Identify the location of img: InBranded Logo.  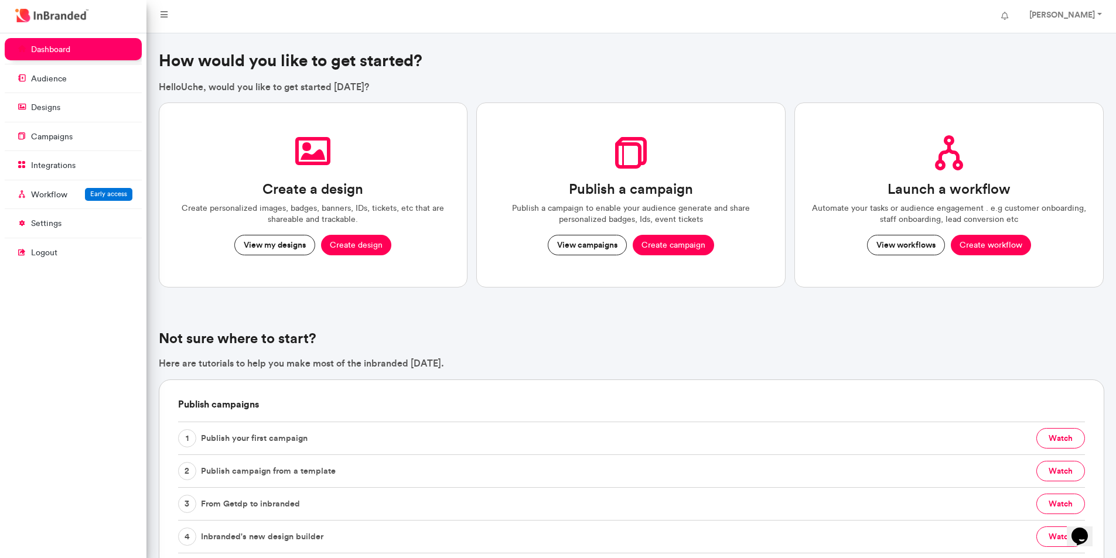
(52, 15).